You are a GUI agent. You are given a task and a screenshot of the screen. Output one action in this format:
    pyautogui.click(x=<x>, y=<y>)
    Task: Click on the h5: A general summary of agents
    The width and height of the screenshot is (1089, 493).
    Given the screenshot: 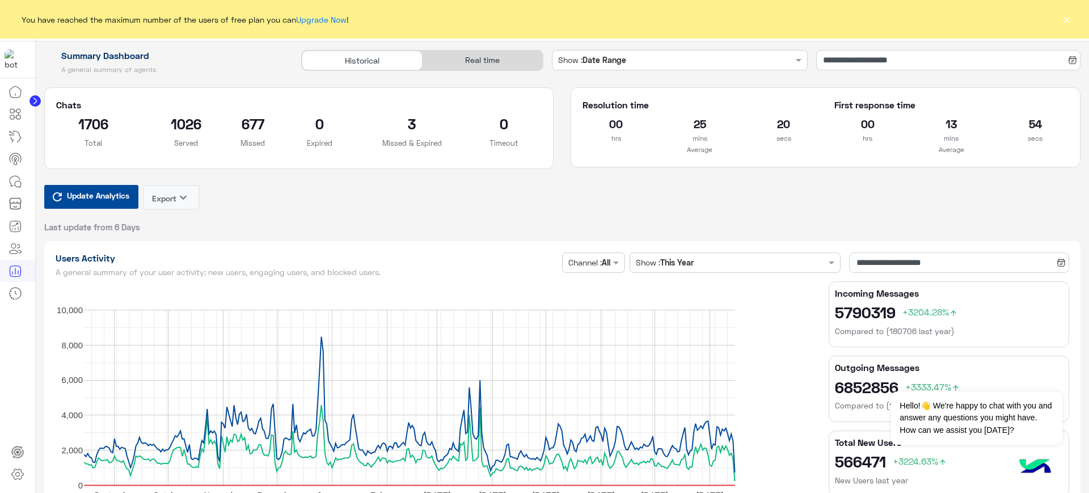 What is the action you would take?
    pyautogui.click(x=166, y=70)
    